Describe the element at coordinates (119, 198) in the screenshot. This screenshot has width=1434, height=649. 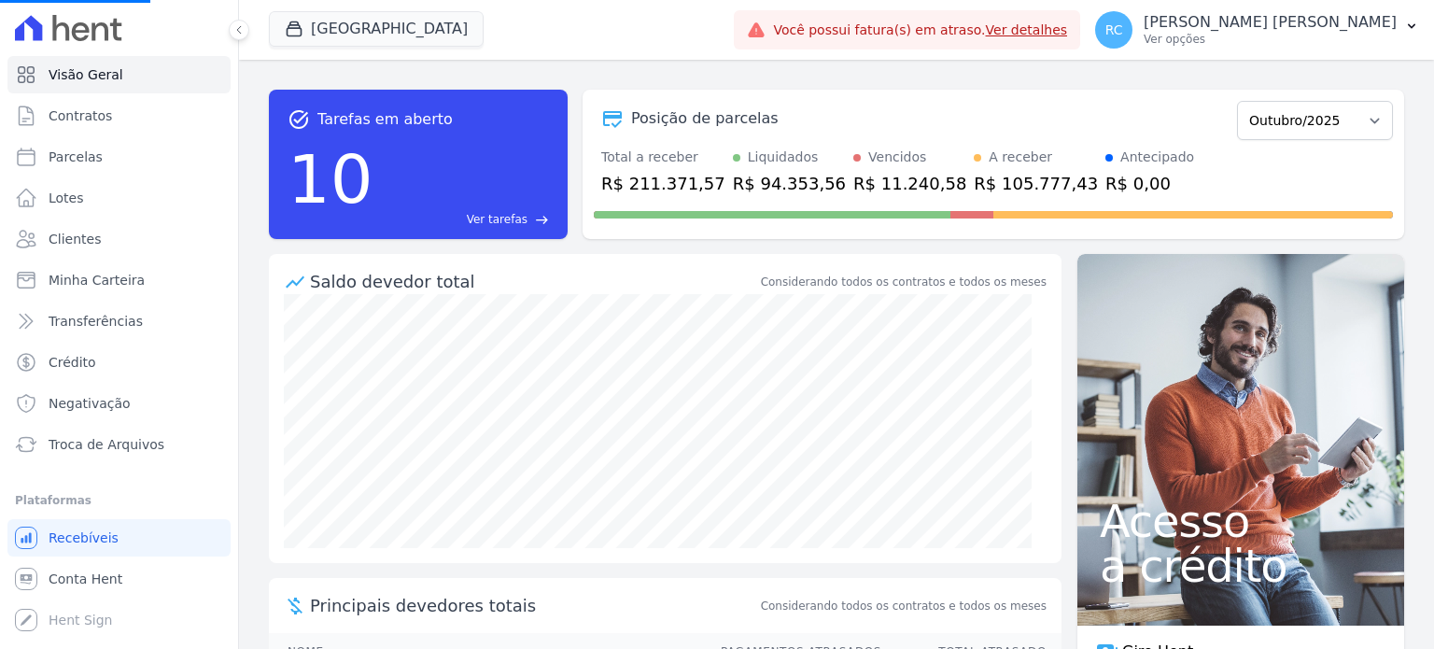
I see `a: Lotes` at that location.